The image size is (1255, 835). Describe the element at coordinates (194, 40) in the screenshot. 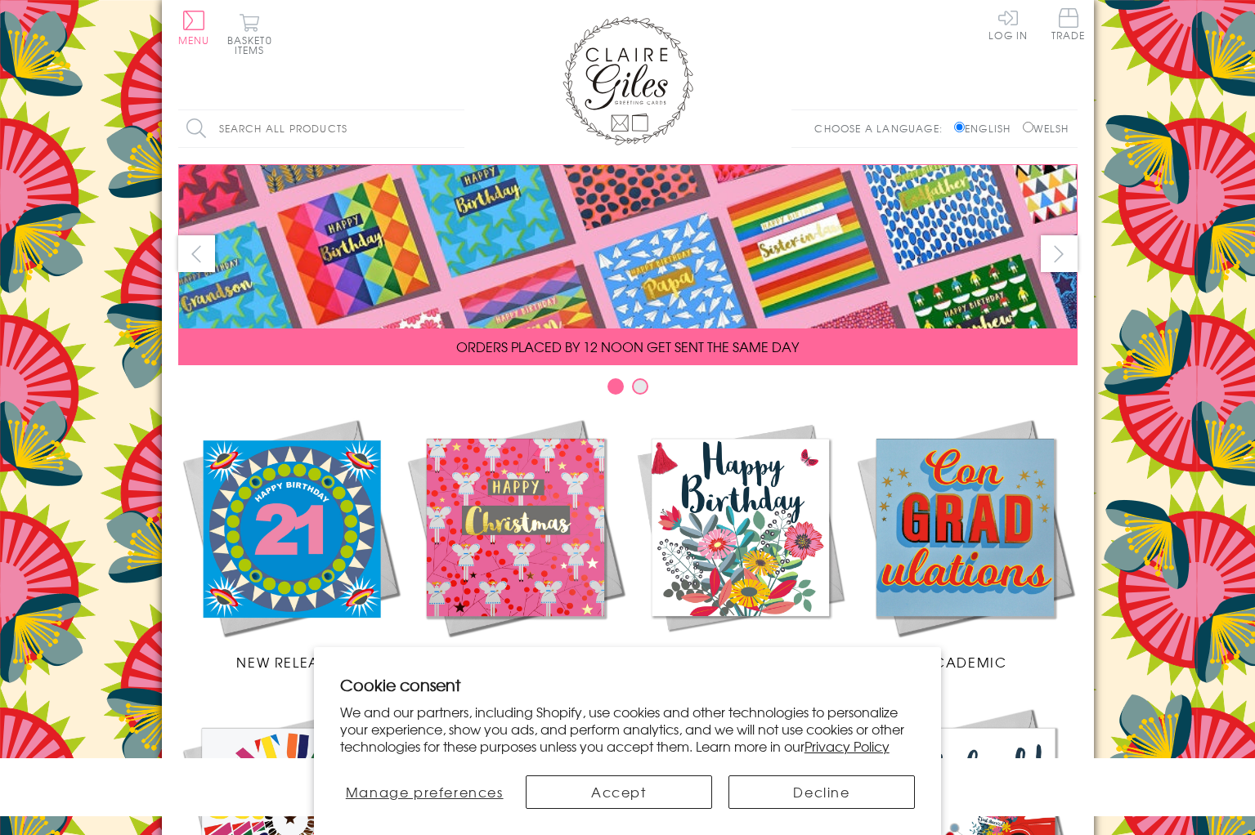

I see `span: Menu` at that location.